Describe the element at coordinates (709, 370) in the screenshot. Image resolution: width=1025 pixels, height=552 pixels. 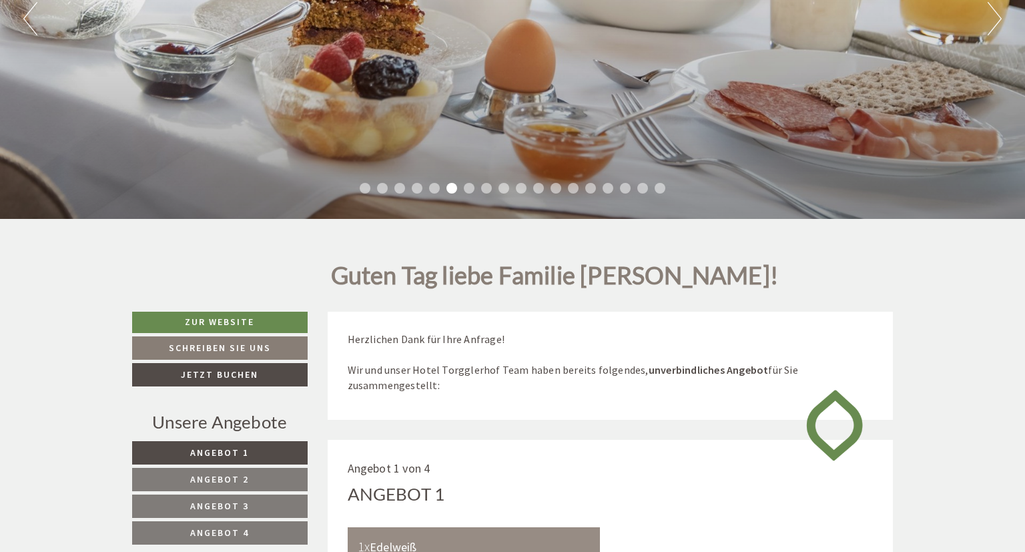
I see `strong: unverbindliches Angebot` at that location.